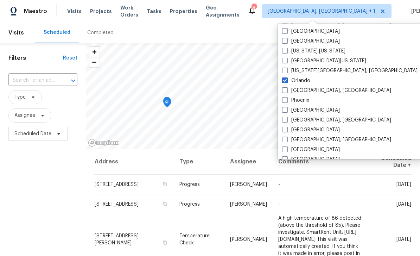 This screenshot has height=256, width=420. I want to click on span: Type, so click(20, 97).